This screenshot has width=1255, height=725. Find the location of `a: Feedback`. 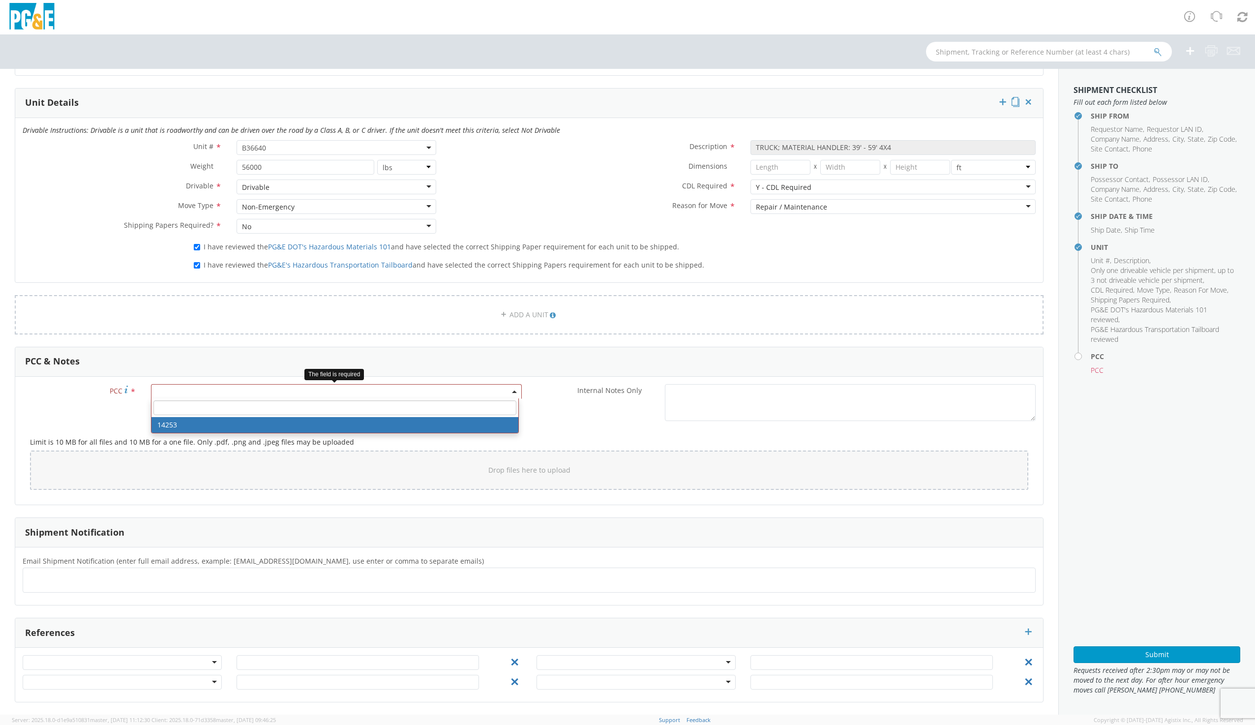

a: Feedback is located at coordinates (699, 720).